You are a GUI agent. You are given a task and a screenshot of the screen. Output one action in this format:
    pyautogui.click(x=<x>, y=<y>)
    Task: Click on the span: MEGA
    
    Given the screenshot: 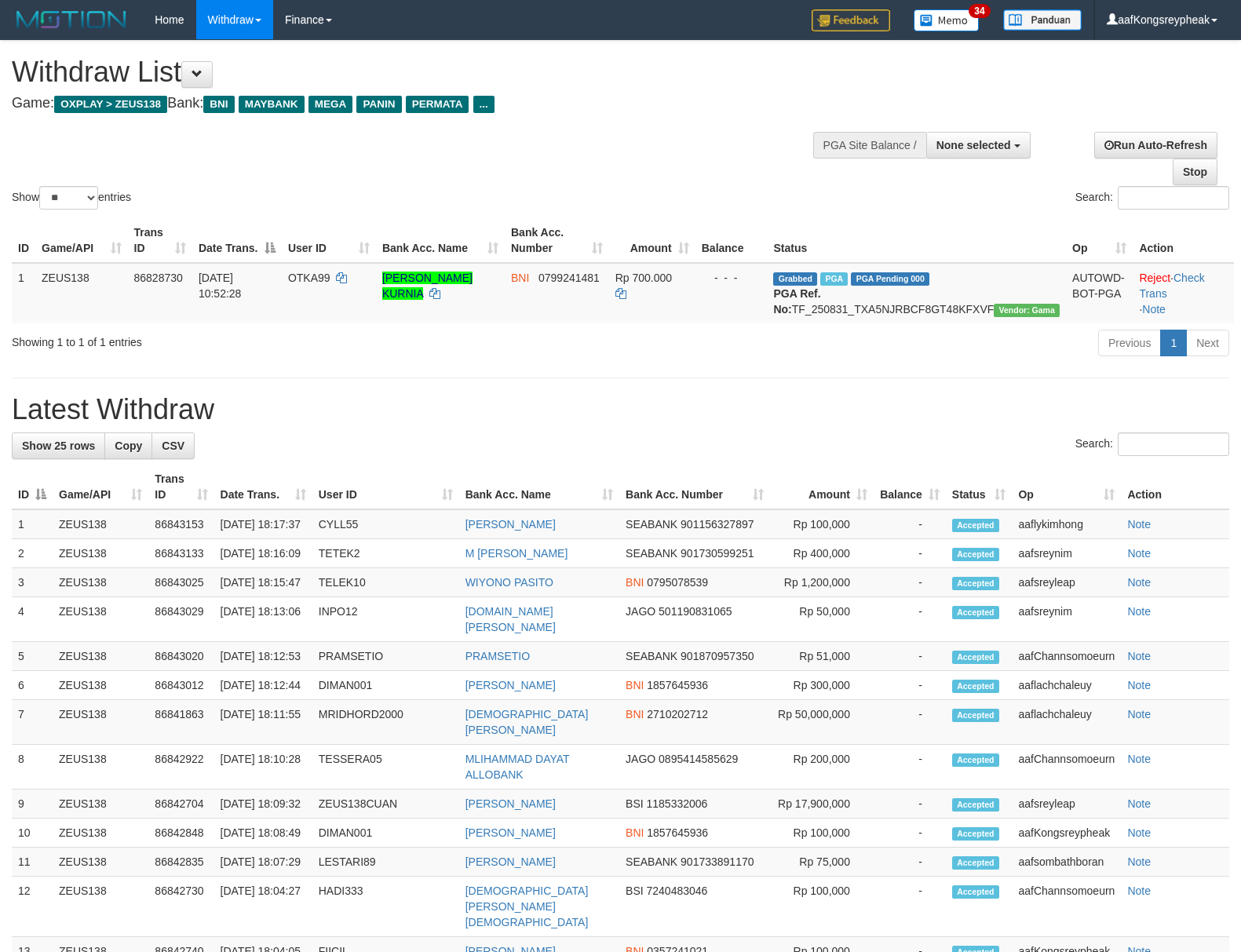 What is the action you would take?
    pyautogui.click(x=330, y=104)
    